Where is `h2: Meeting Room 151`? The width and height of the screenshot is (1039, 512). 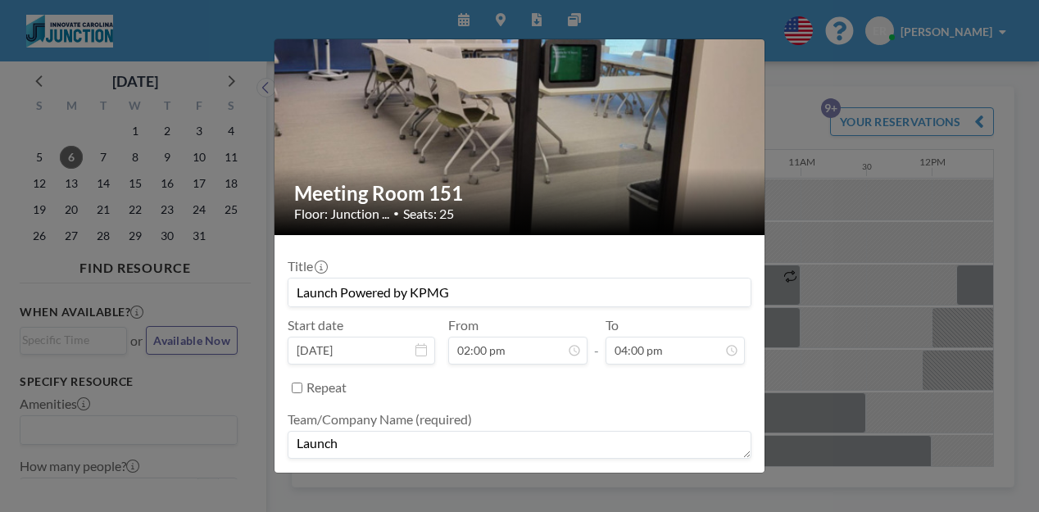
h2: Meeting Room 151 is located at coordinates (520, 193).